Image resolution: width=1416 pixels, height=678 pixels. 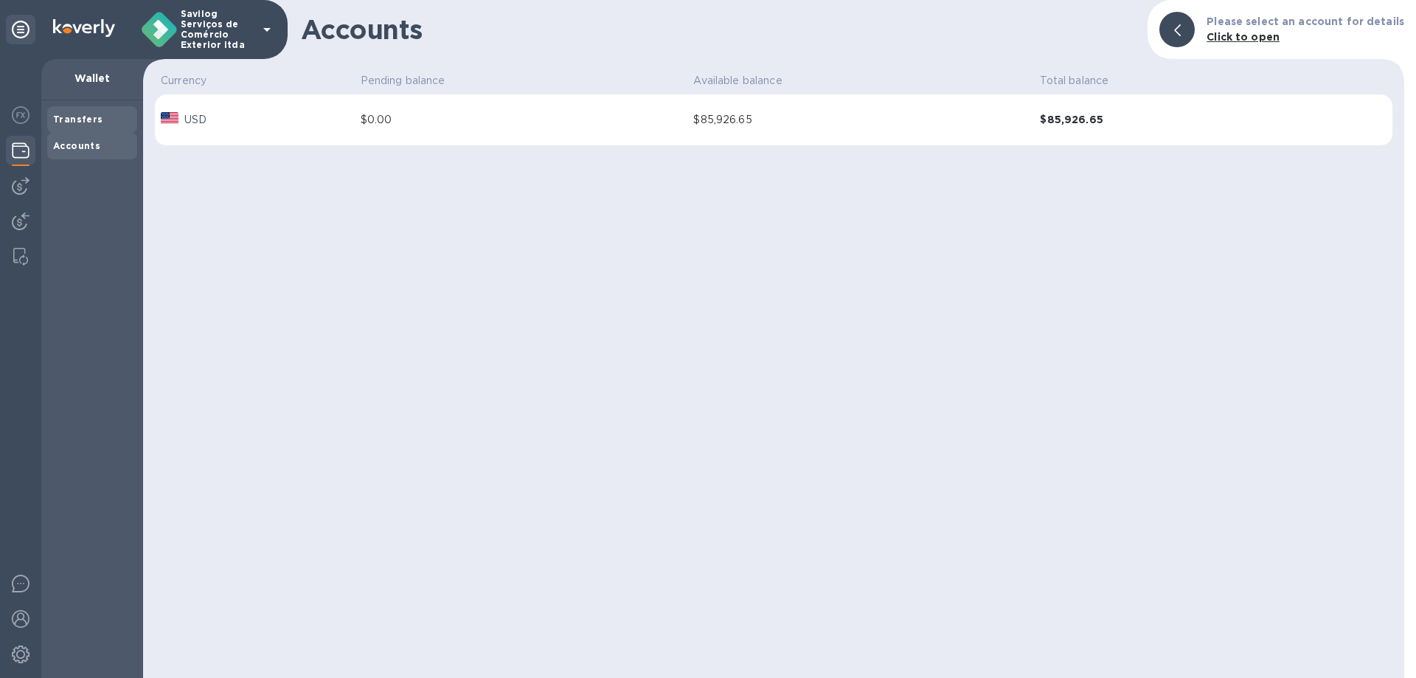 What do you see at coordinates (78, 119) in the screenshot?
I see `b: Transfers` at bounding box center [78, 119].